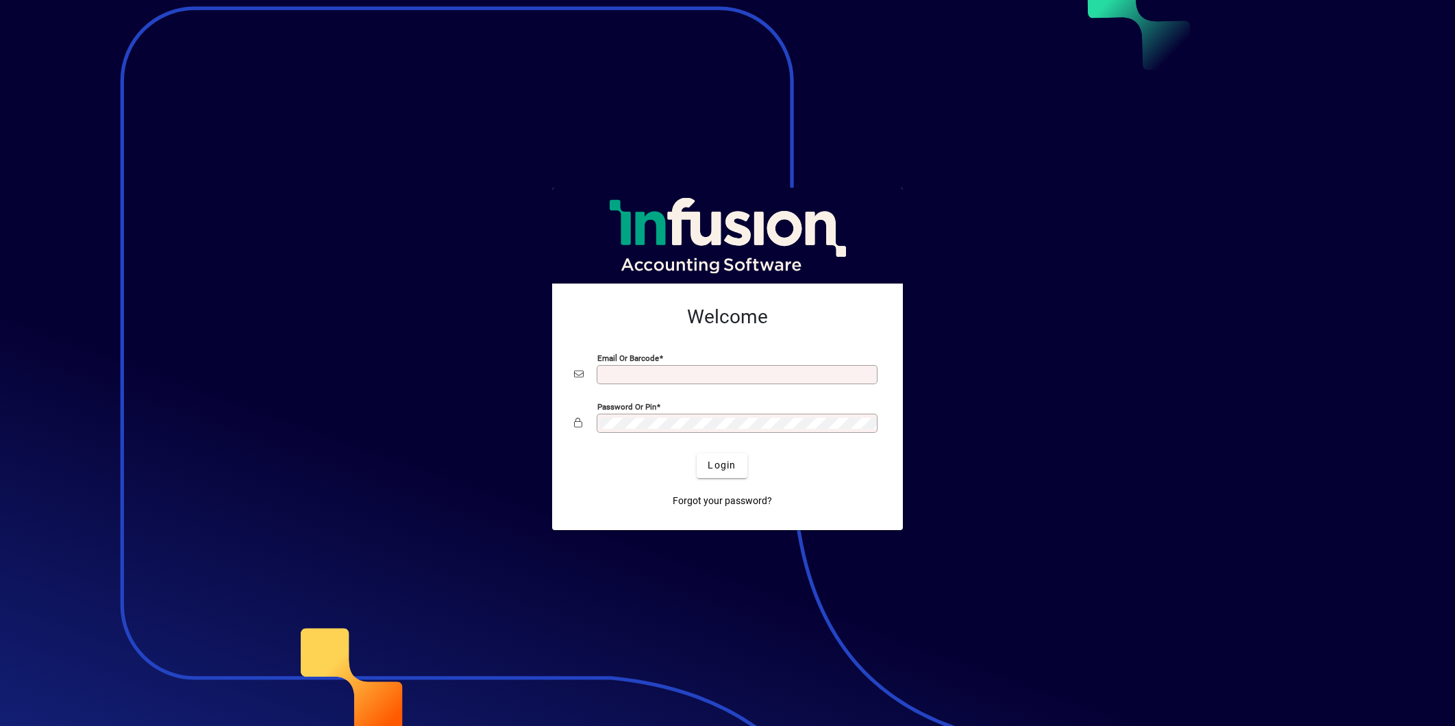 The image size is (1455, 726). Describe the element at coordinates (722, 501) in the screenshot. I see `span: Forgot your password?` at that location.